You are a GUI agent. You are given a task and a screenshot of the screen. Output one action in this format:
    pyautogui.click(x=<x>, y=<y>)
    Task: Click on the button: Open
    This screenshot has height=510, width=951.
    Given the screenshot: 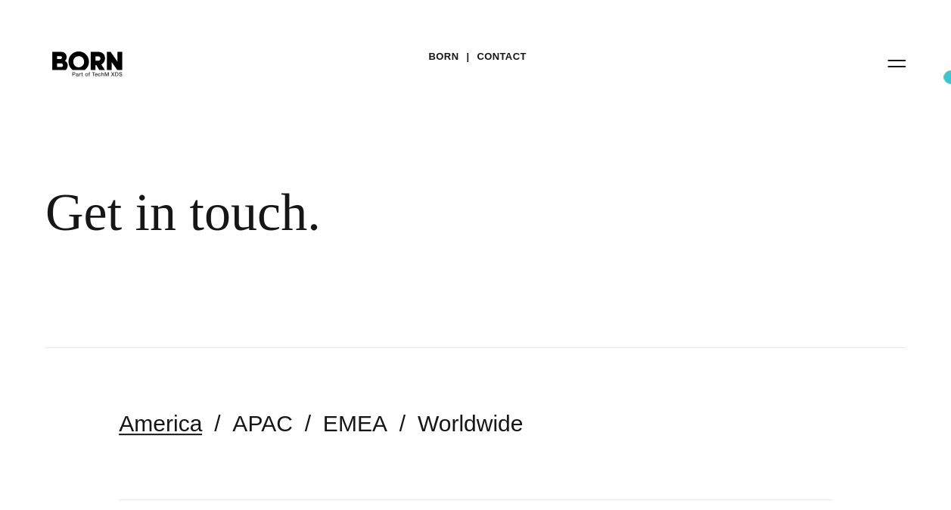 What is the action you would take?
    pyautogui.click(x=896, y=63)
    